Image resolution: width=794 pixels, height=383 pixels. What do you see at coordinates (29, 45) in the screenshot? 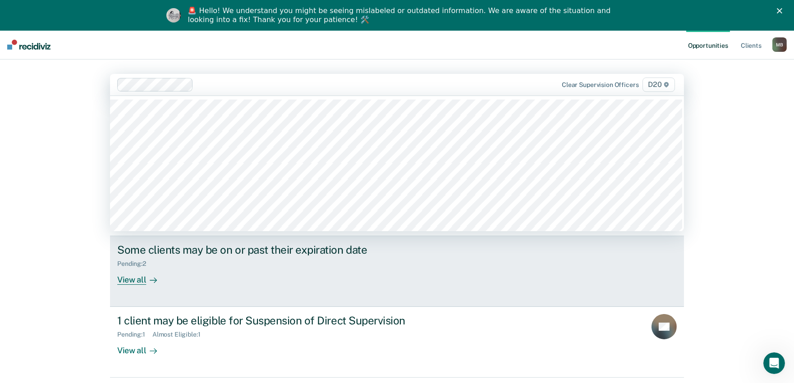
I see `img: Recidiviz` at bounding box center [29, 45].